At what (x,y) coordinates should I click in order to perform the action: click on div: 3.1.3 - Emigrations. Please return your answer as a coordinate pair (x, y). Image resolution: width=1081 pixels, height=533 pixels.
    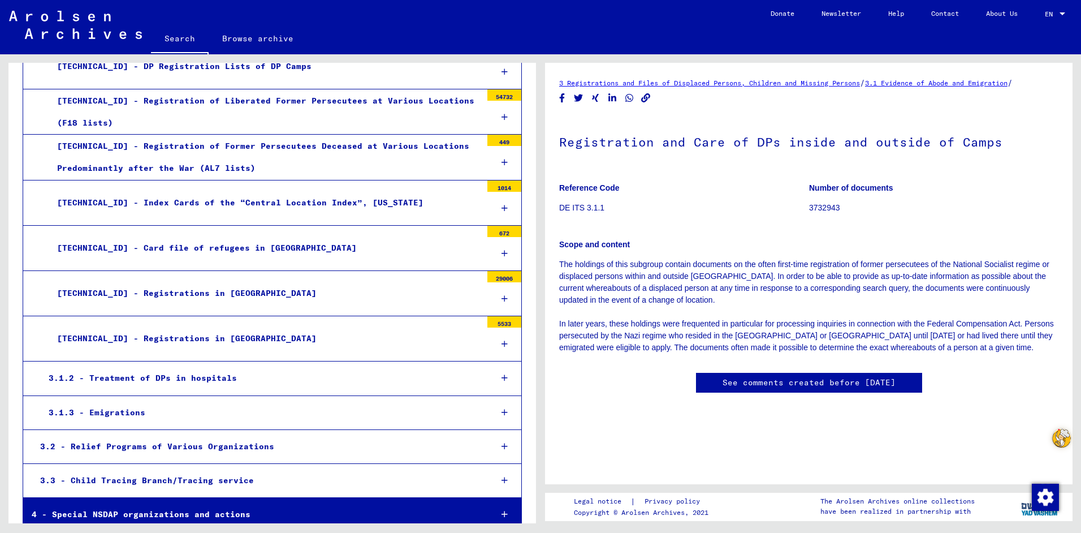
    Looking at the image, I should click on (261, 412).